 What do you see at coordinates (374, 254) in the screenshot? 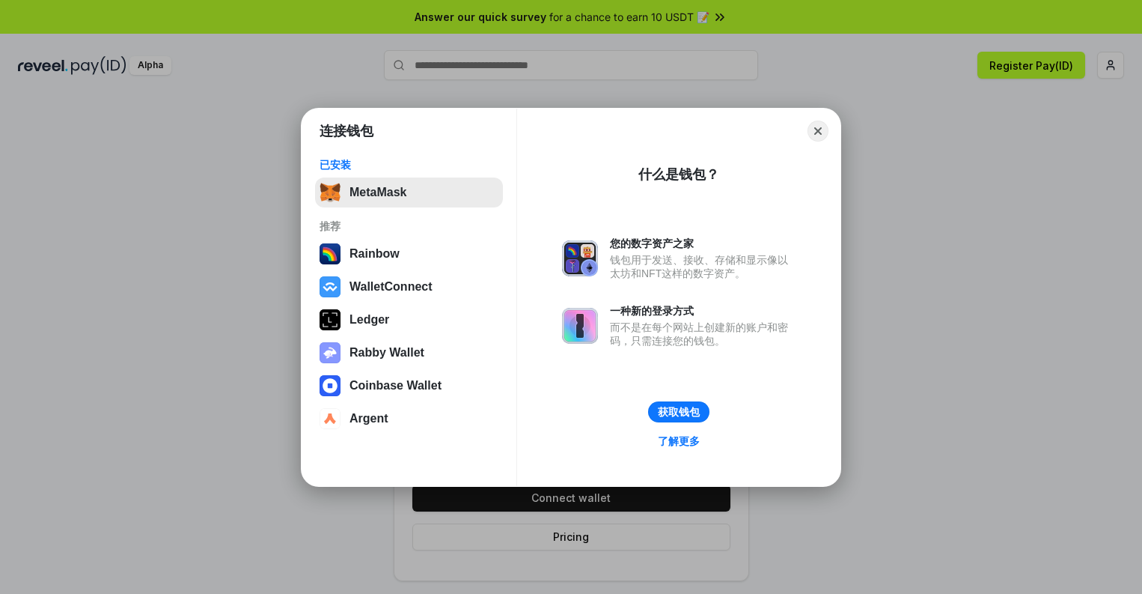
I see `div: Rainbow` at bounding box center [374, 254].